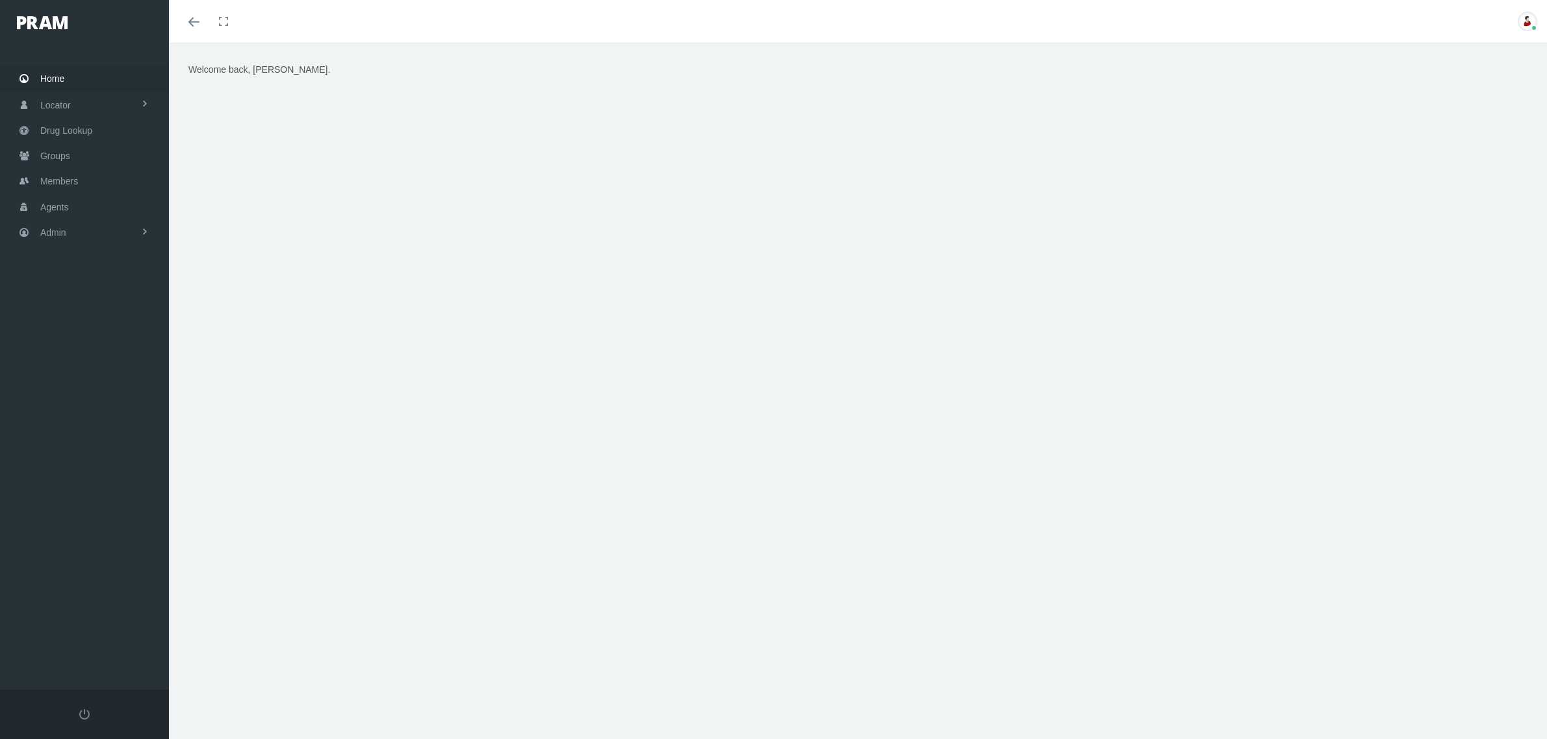 Image resolution: width=1547 pixels, height=739 pixels. I want to click on span: Groups, so click(55, 156).